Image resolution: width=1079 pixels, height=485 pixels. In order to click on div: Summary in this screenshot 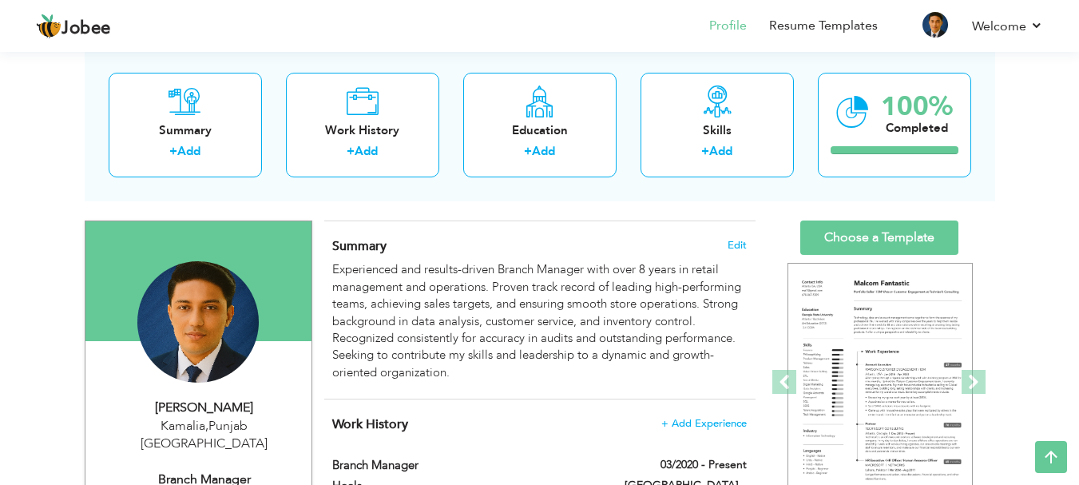, I will do `click(185, 129)`.